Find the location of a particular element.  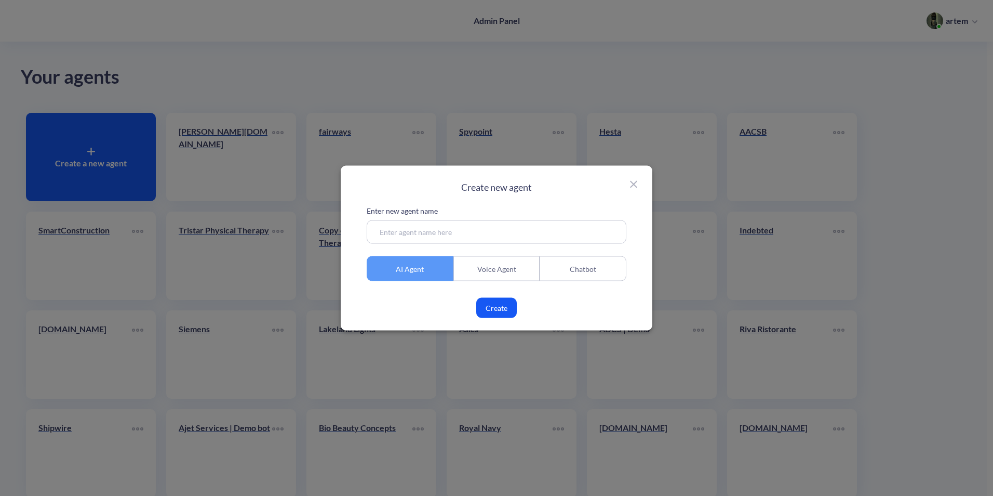

h2: Create new agent is located at coordinates (497, 187).